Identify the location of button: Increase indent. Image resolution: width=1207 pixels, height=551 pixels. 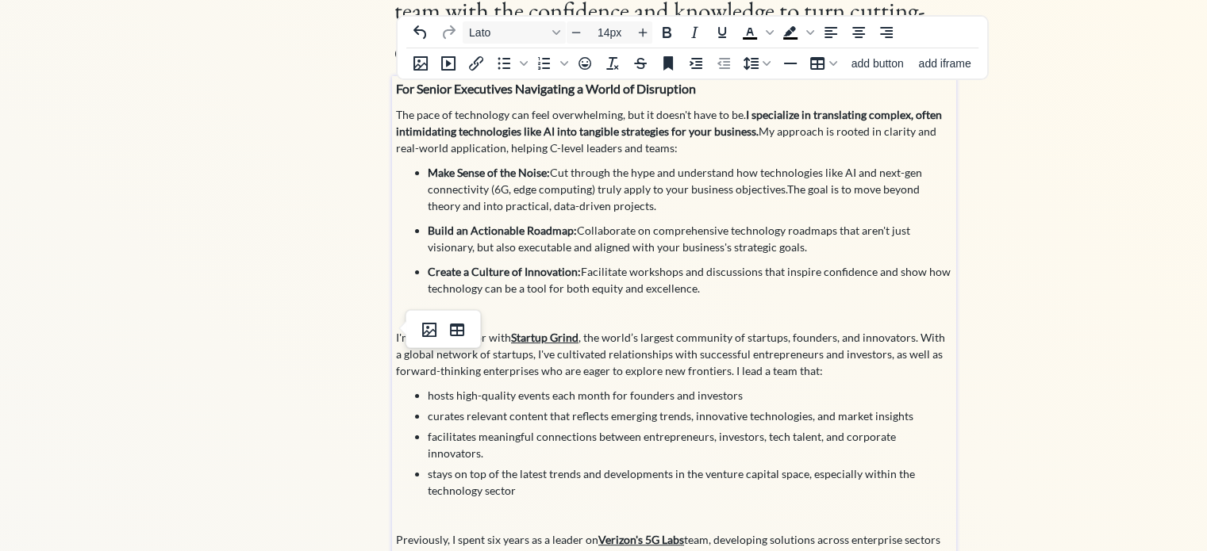
(696, 63).